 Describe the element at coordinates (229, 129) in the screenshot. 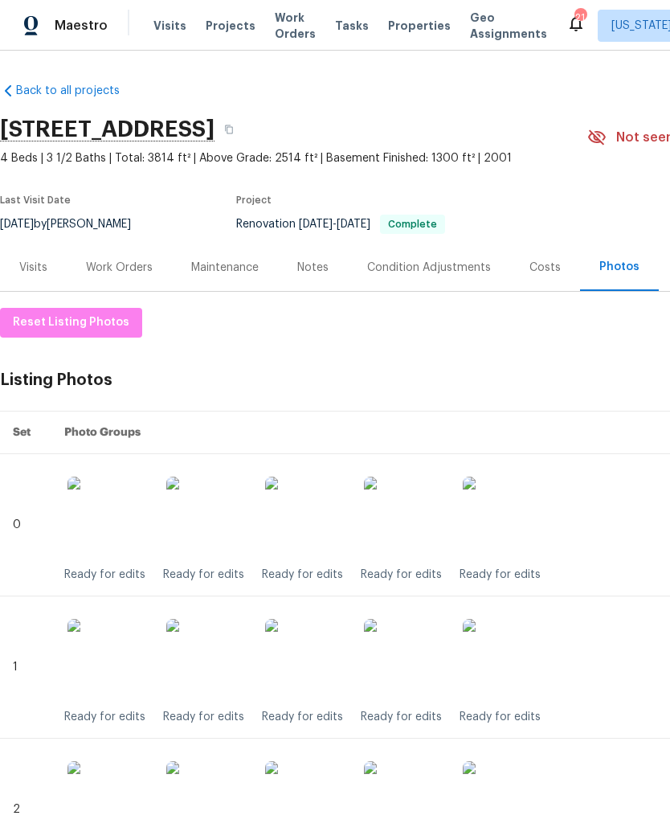

I see `button: Copy Address` at that location.